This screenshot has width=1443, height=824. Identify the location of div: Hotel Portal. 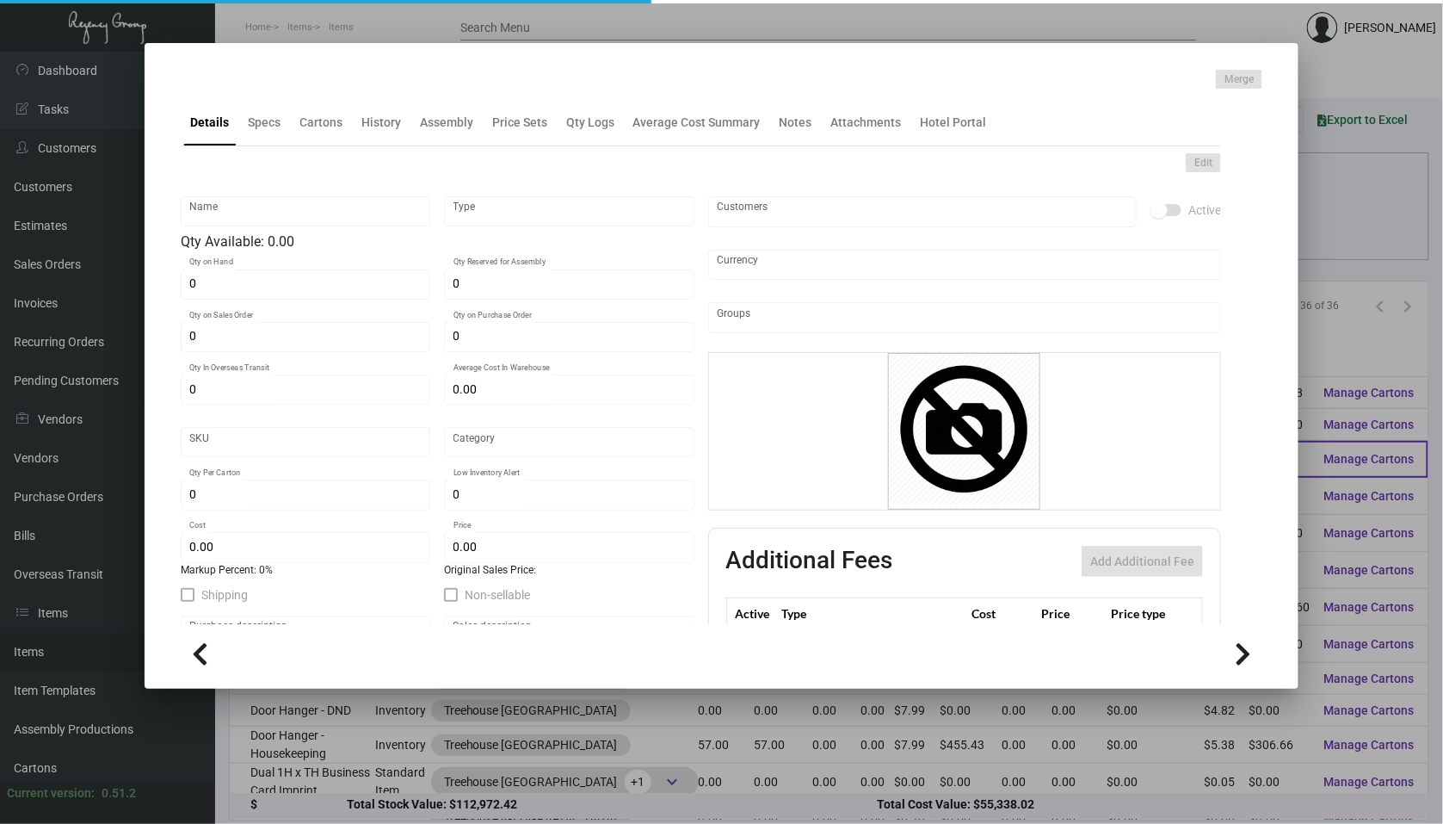
(954, 122).